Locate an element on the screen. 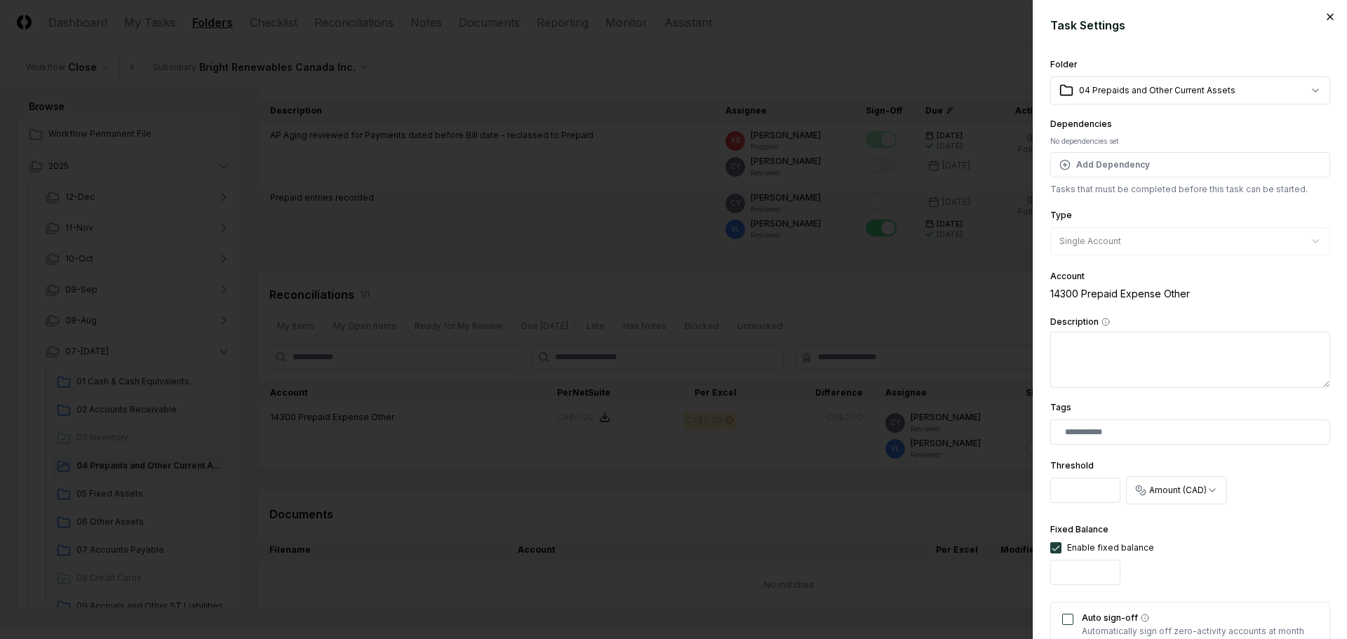 The width and height of the screenshot is (1347, 639). label: Folder is located at coordinates (1064, 64).